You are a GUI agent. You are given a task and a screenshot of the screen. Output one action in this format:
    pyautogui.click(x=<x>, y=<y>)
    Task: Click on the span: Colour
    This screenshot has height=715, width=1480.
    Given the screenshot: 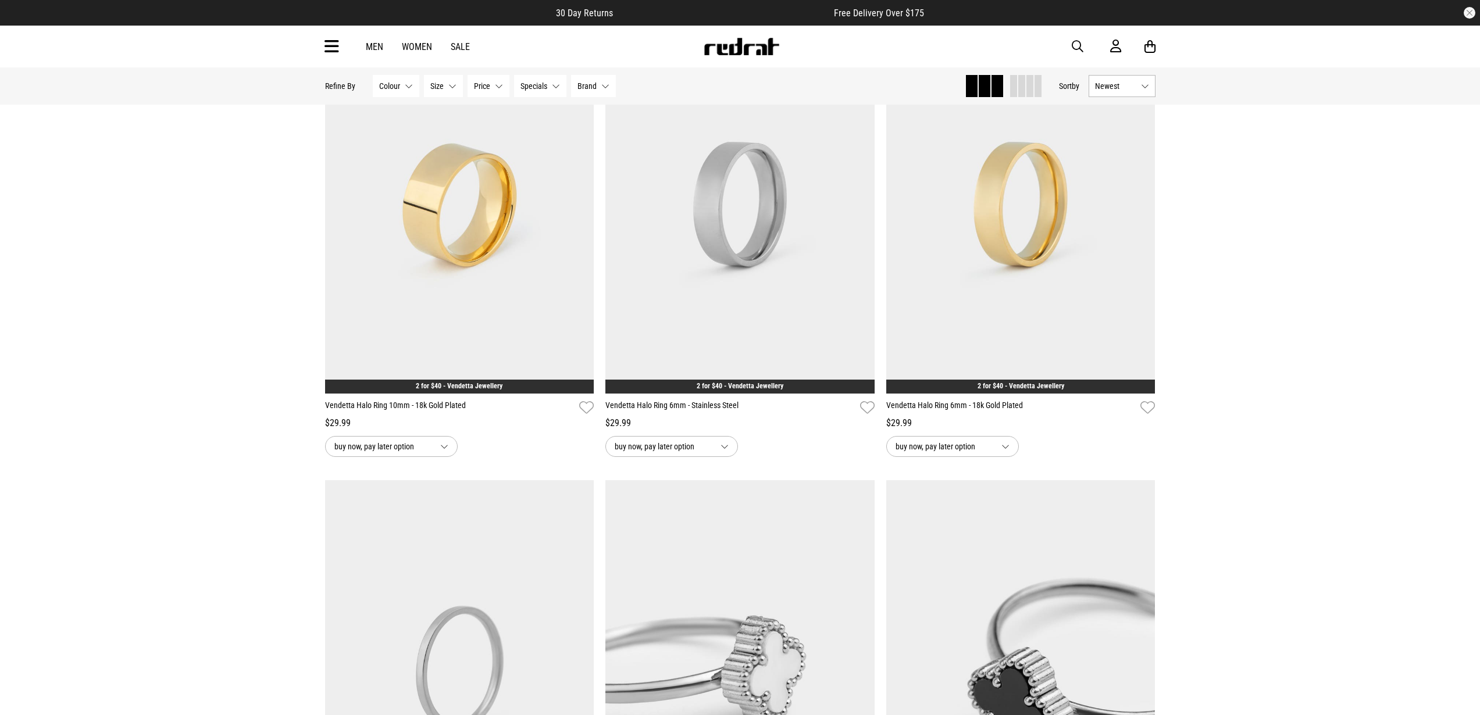 What is the action you would take?
    pyautogui.click(x=390, y=86)
    